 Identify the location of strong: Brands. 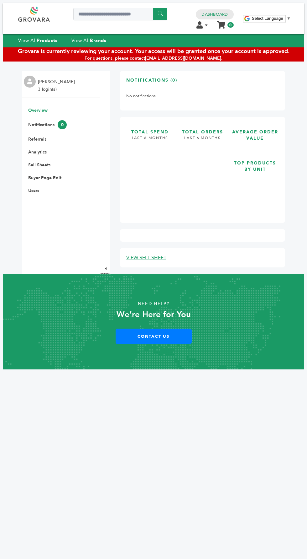
(98, 40).